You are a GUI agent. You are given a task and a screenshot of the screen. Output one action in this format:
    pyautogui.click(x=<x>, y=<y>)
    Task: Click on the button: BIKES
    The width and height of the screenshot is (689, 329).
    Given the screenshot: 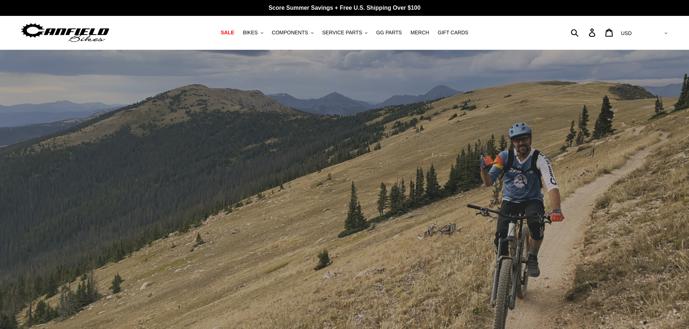 What is the action you would take?
    pyautogui.click(x=253, y=33)
    